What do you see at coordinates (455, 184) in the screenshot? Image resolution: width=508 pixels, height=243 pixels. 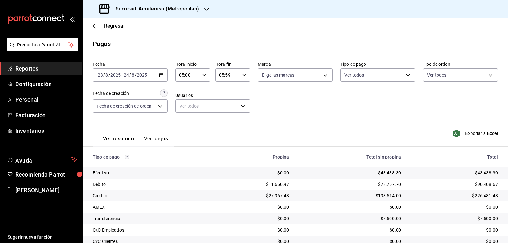 I see `div: $90,408.67` at bounding box center [455, 184].